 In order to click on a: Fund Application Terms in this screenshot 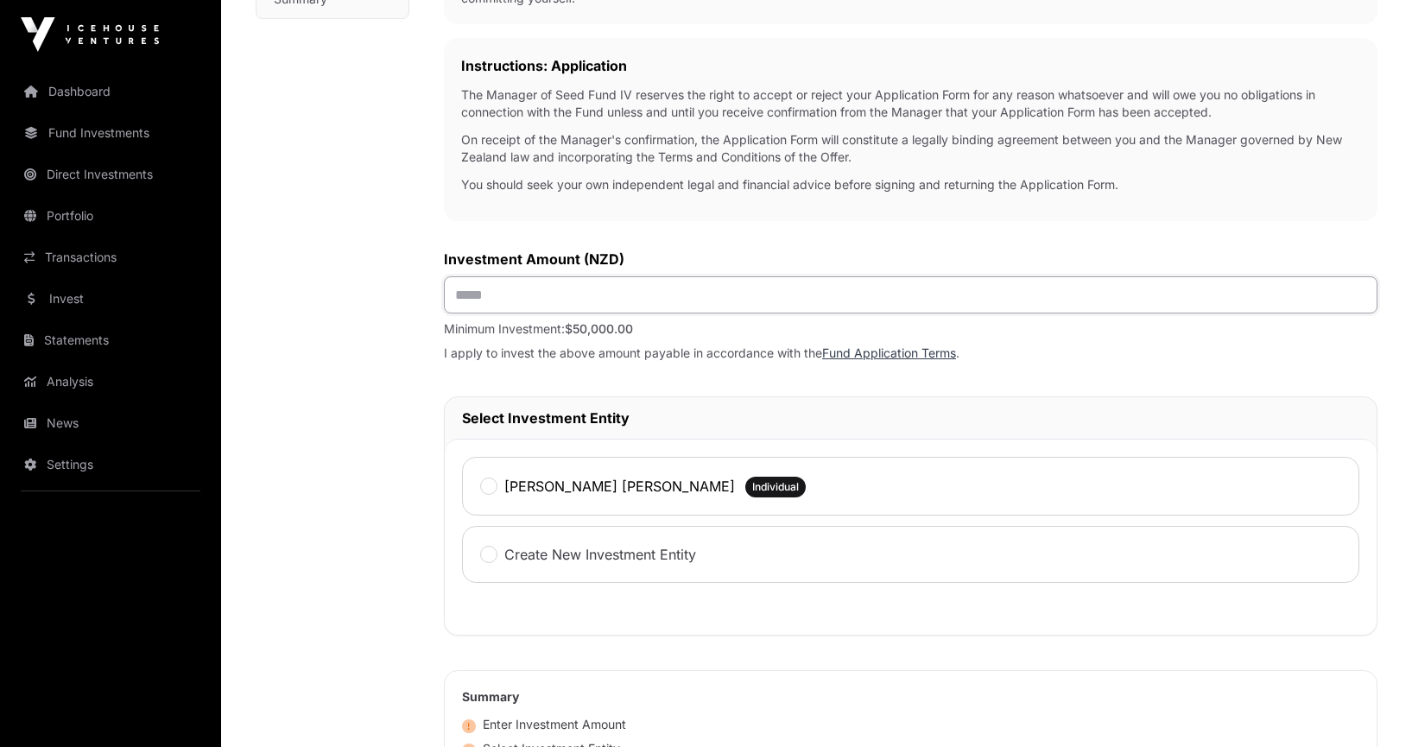, I will do `click(888, 352)`.